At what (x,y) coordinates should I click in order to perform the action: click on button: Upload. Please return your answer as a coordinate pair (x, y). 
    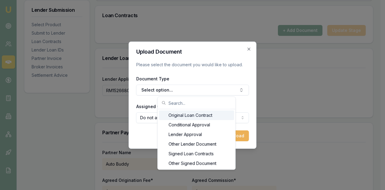
    Looking at the image, I should click on (237, 136).